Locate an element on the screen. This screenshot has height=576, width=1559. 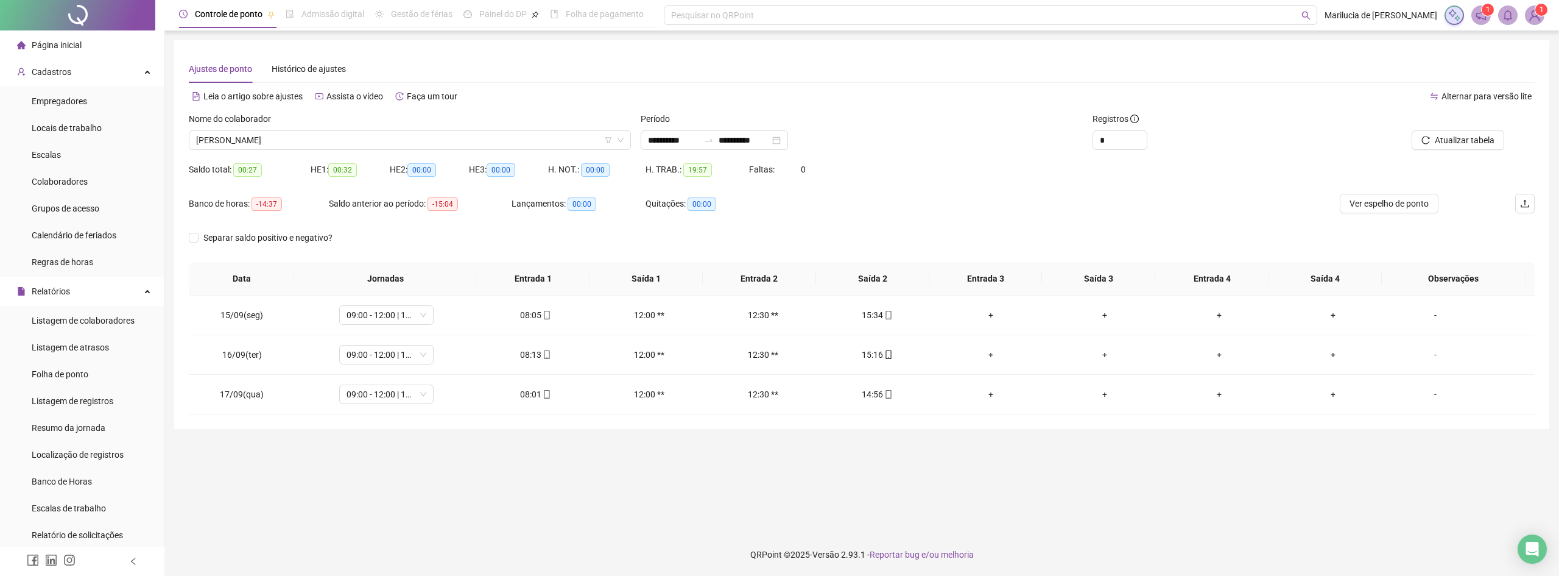
label: Período is located at coordinates (659, 119).